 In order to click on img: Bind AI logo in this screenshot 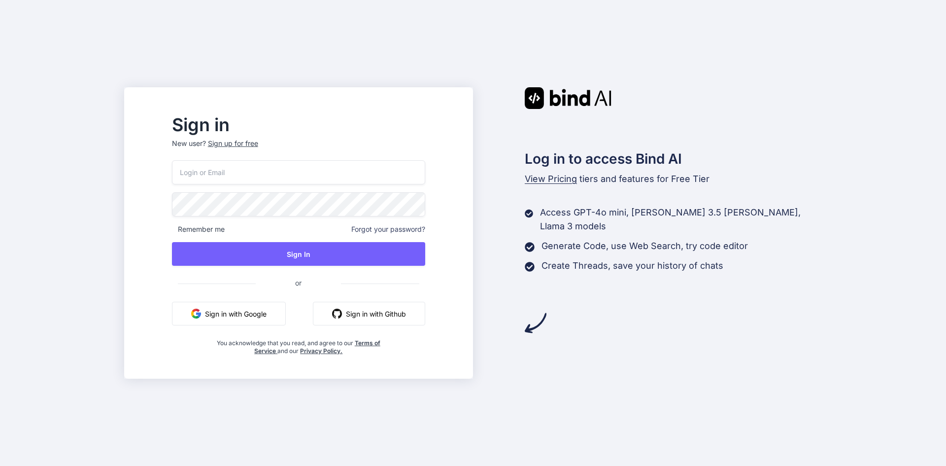, I will do `click(568, 98)`.